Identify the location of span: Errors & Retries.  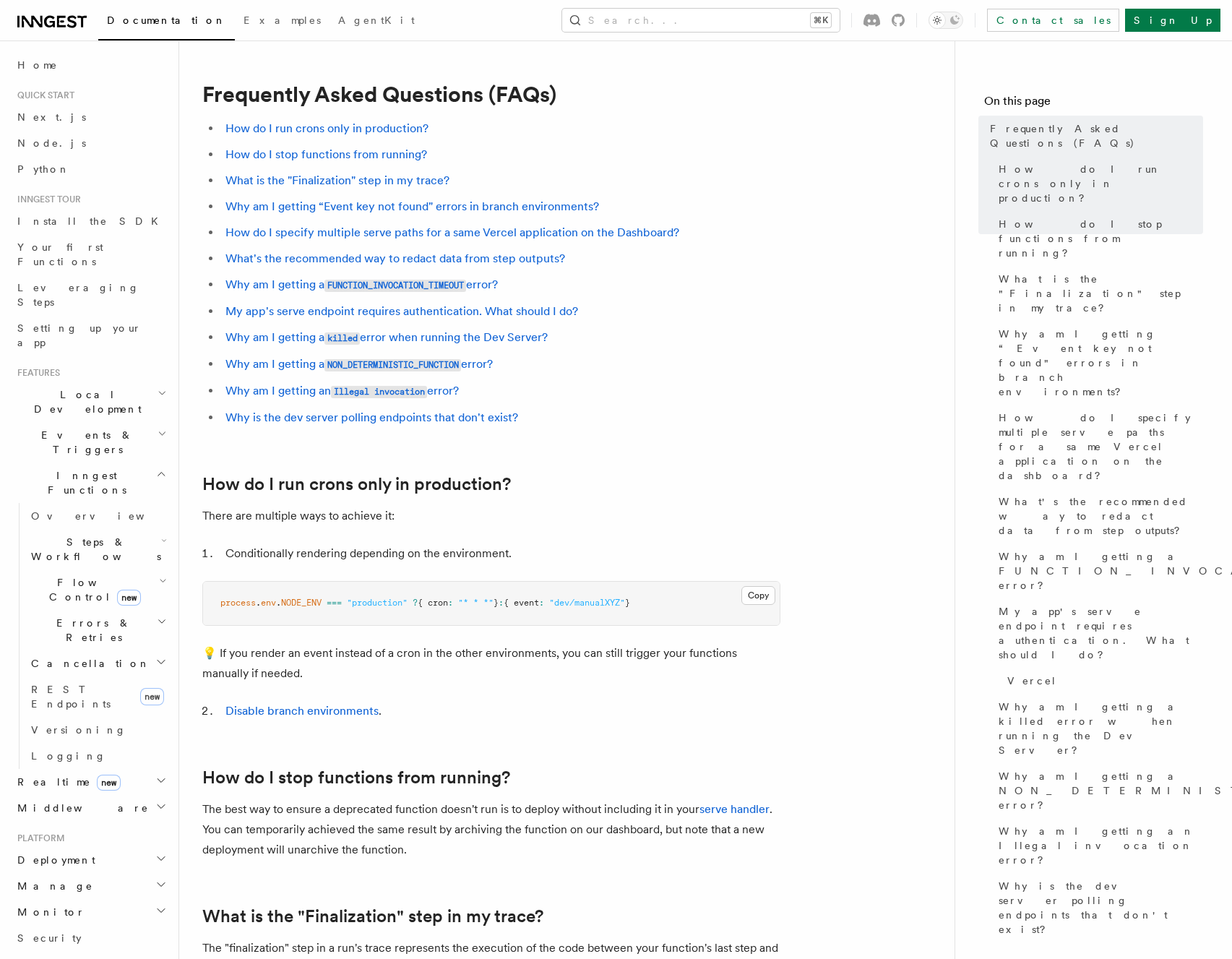
(91, 630).